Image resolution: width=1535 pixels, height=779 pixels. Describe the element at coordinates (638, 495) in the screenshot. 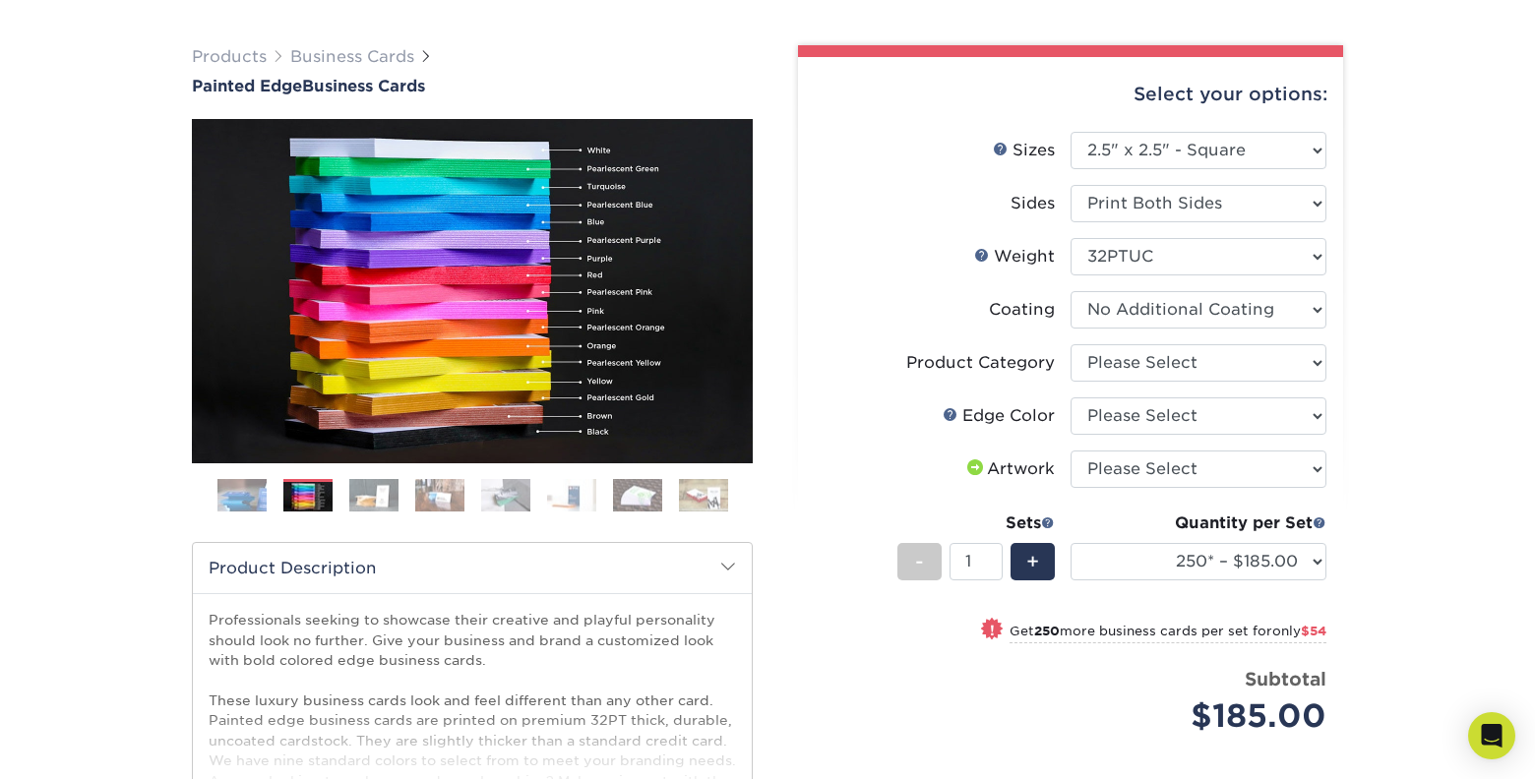

I see `img: Business Cards 07` at that location.